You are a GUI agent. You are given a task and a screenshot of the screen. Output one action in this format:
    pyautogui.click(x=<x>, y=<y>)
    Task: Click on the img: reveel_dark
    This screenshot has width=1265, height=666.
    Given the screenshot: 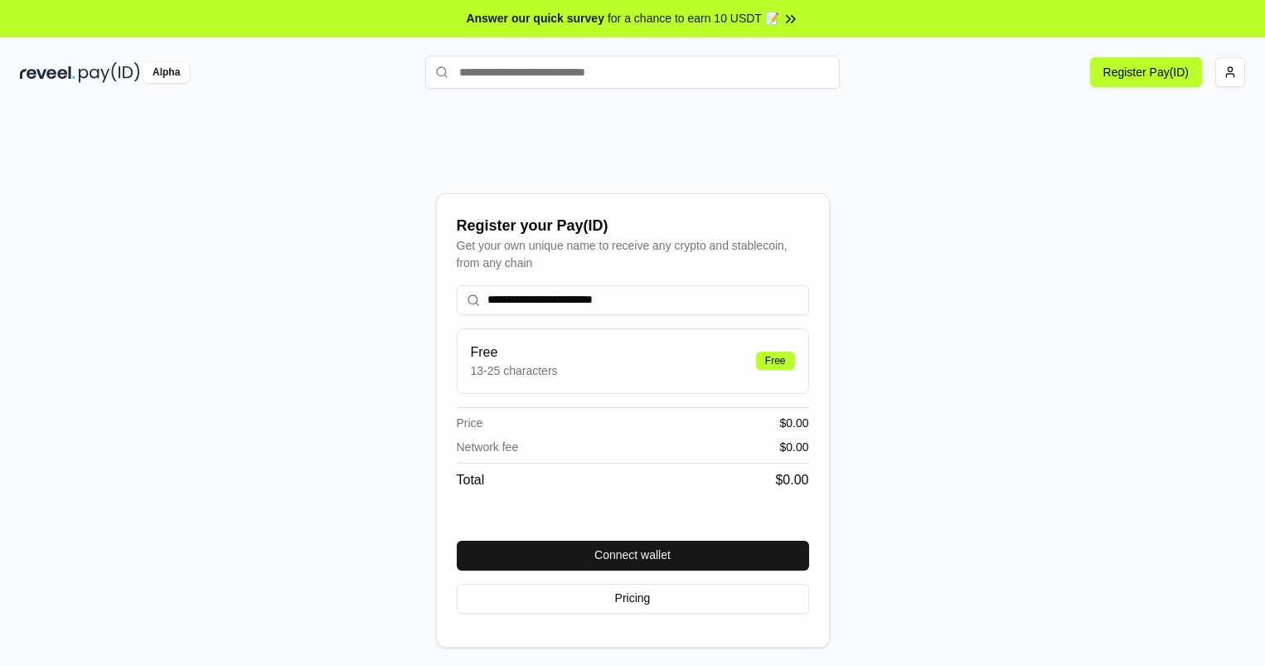 What is the action you would take?
    pyautogui.click(x=47, y=72)
    